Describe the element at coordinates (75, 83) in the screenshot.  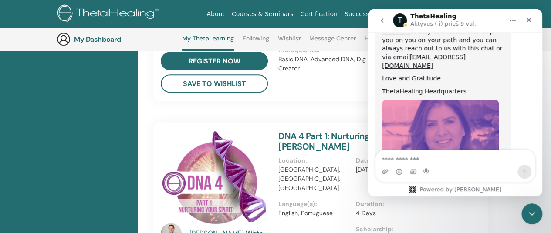
I see `div: ThetaHealing Headquarters` at that location.